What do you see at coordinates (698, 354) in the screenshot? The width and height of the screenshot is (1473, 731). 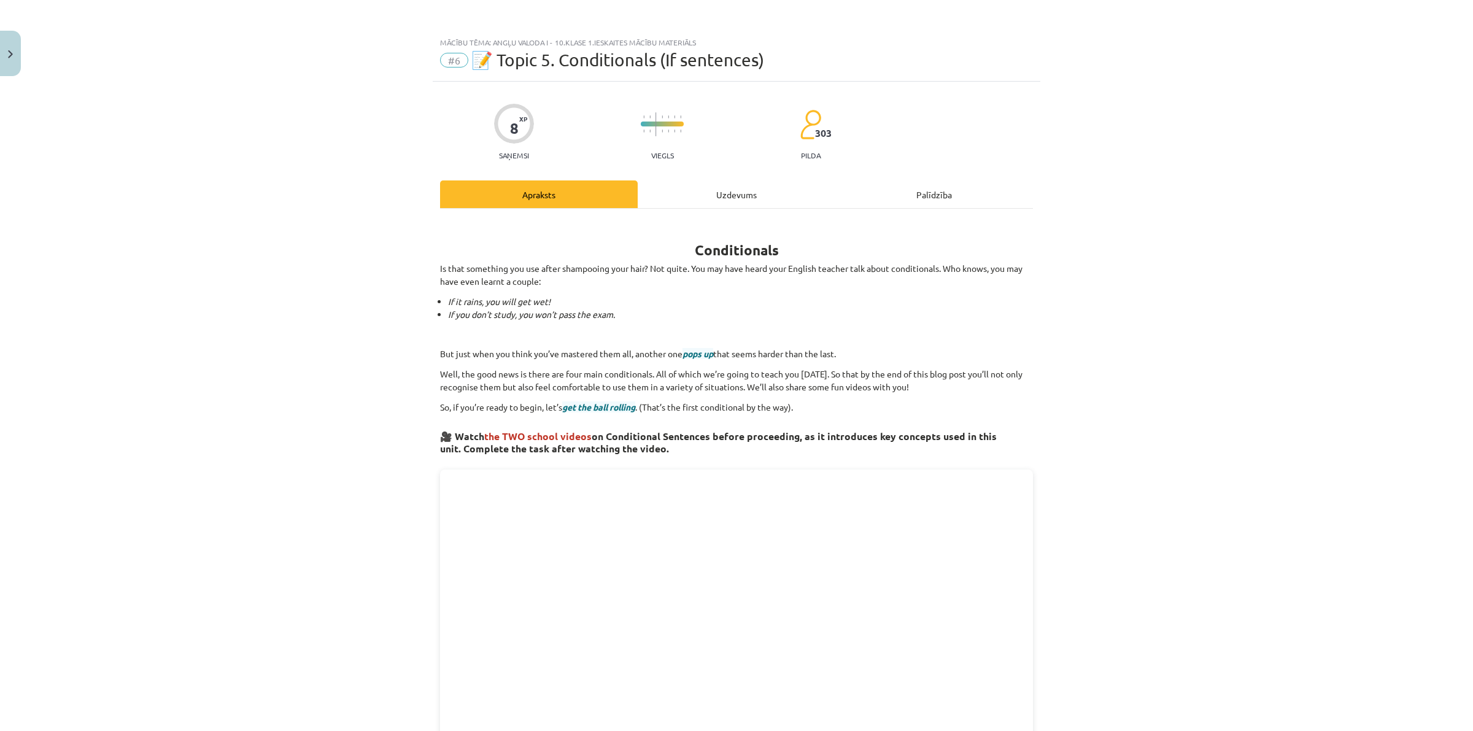 I see `span: pops up` at bounding box center [698, 354].